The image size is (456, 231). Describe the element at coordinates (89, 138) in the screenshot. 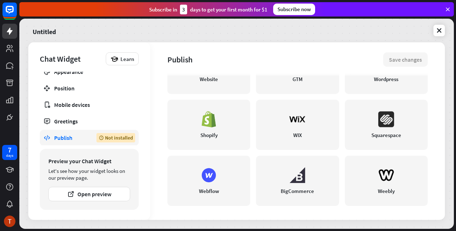

I see `a: Publish Not installed` at that location.